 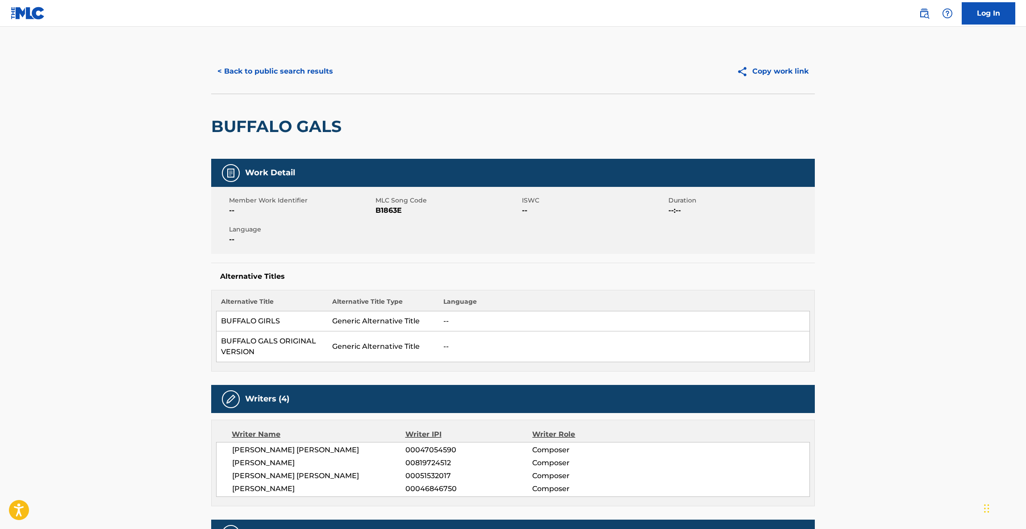 I want to click on span: 00046846750, so click(x=469, y=489).